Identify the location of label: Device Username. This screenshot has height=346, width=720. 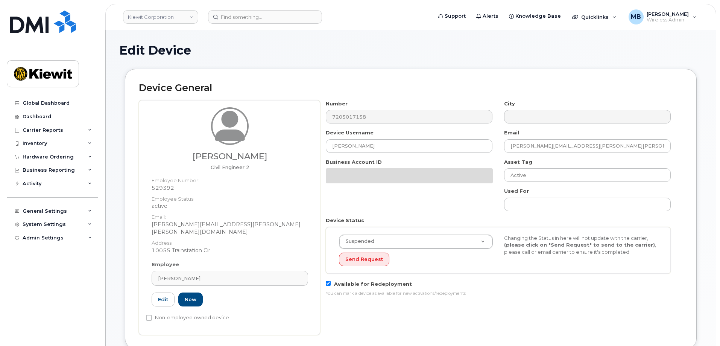
(350, 132).